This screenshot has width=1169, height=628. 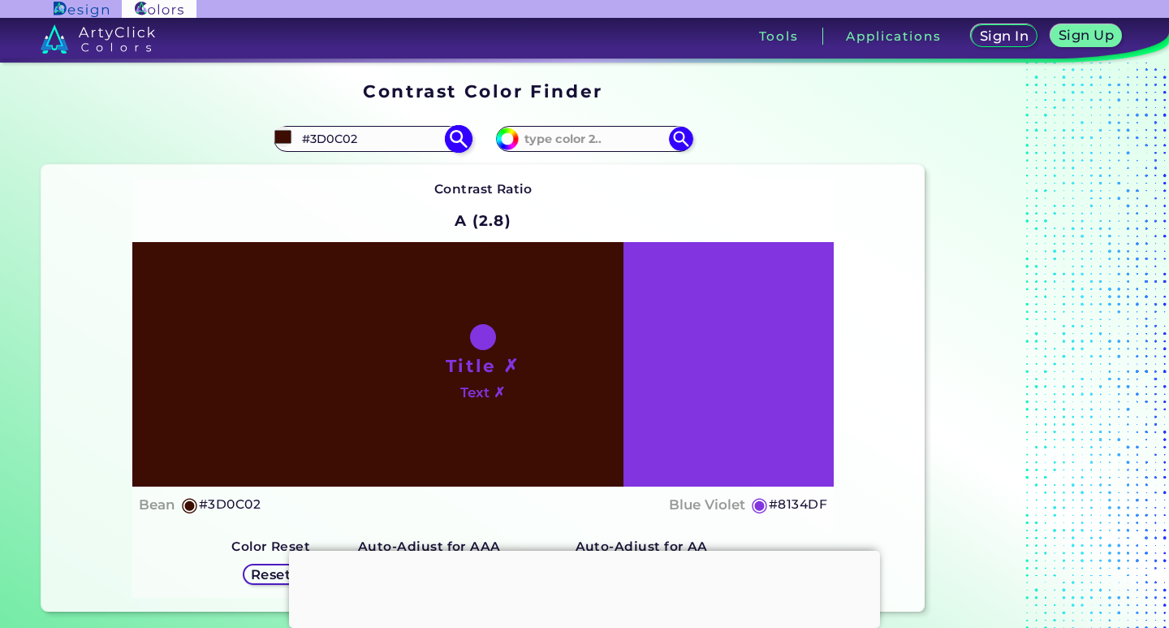 What do you see at coordinates (798, 504) in the screenshot?
I see `h5: #8134DF` at bounding box center [798, 504].